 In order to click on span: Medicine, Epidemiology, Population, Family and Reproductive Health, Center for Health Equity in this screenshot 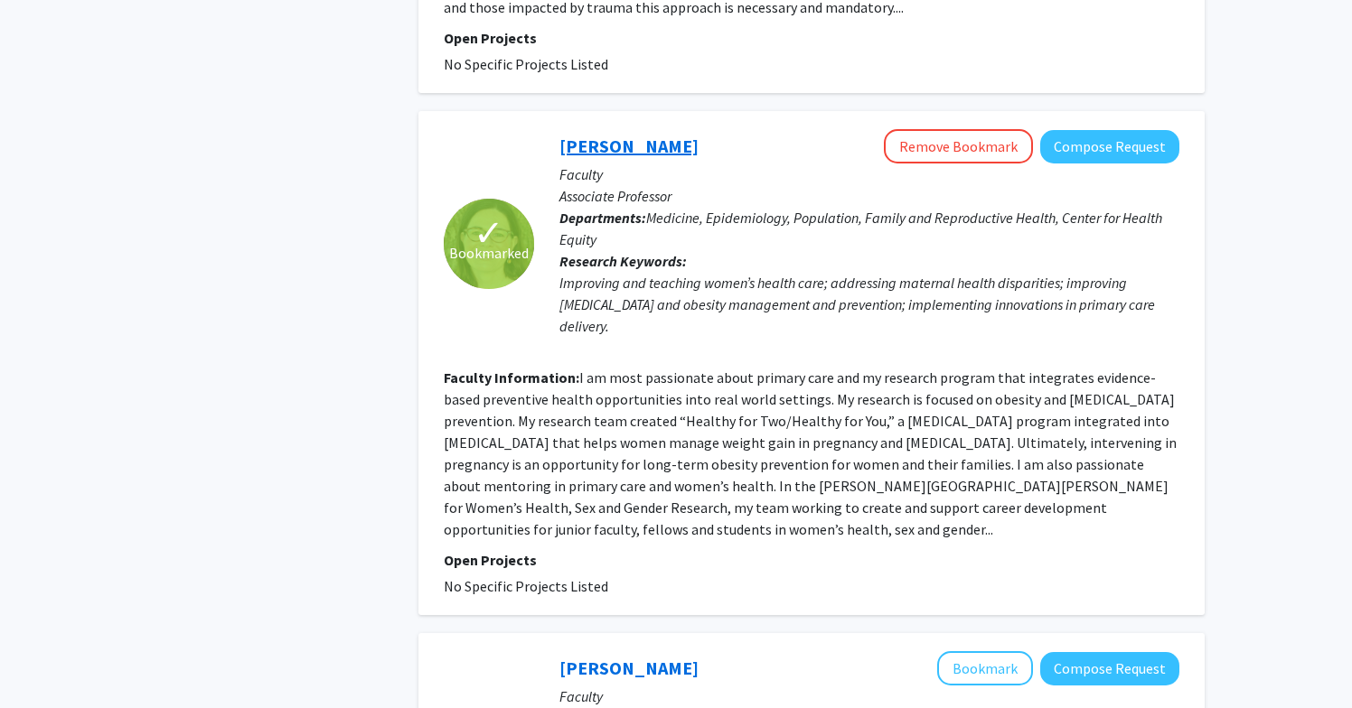, I will do `click(860, 229)`.